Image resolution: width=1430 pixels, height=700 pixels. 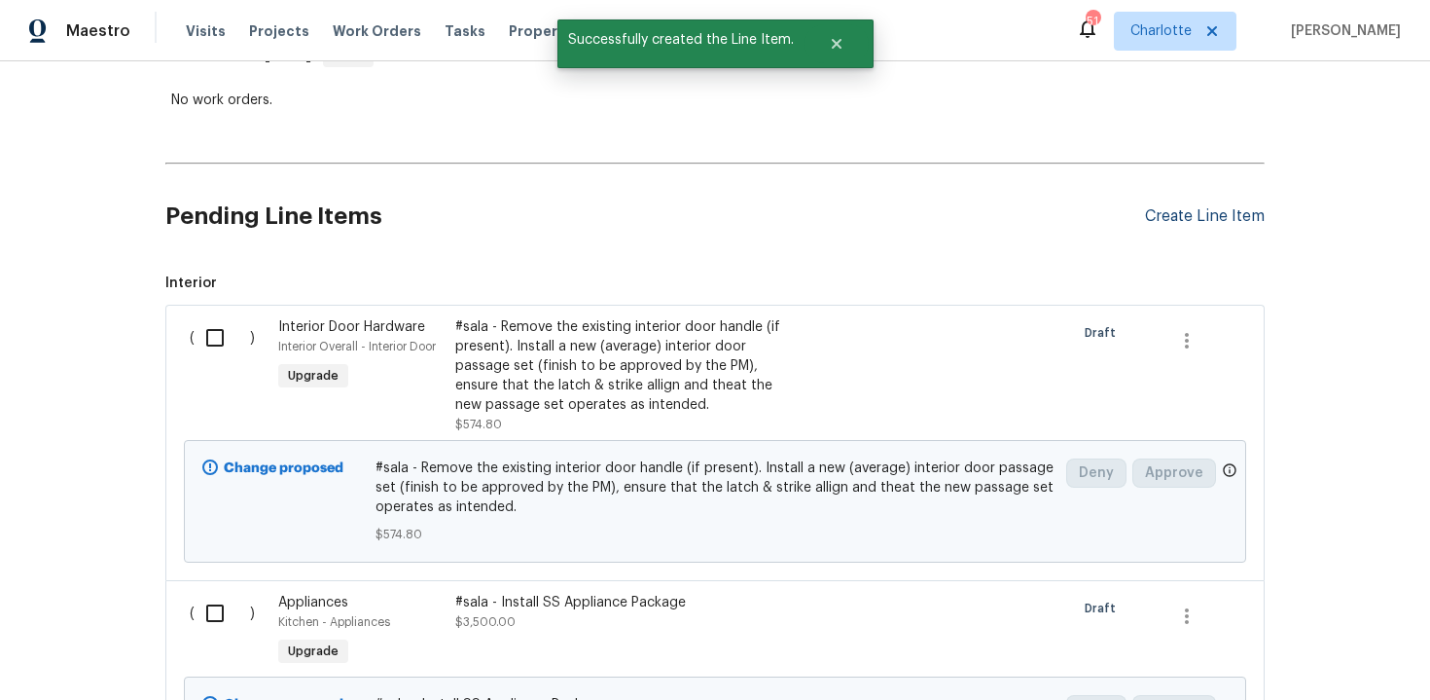 What do you see at coordinates (377, 31) in the screenshot?
I see `span: Work Orders` at bounding box center [377, 31].